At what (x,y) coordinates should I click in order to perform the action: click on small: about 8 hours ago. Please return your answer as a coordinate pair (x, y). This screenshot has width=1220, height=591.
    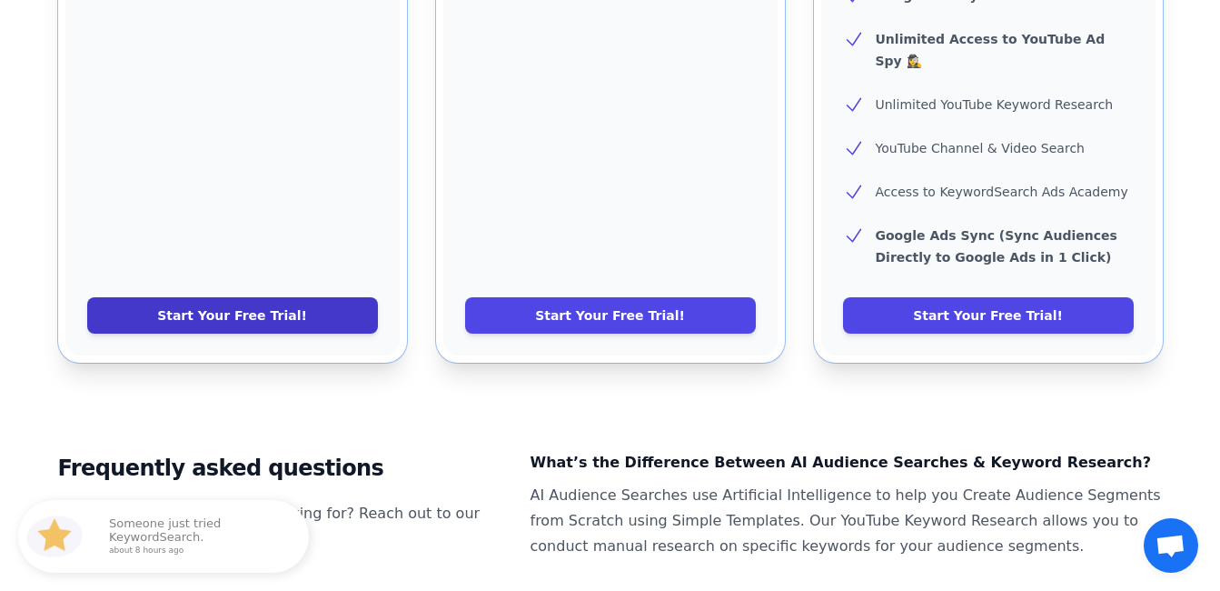
    Looking at the image, I should click on (197, 551).